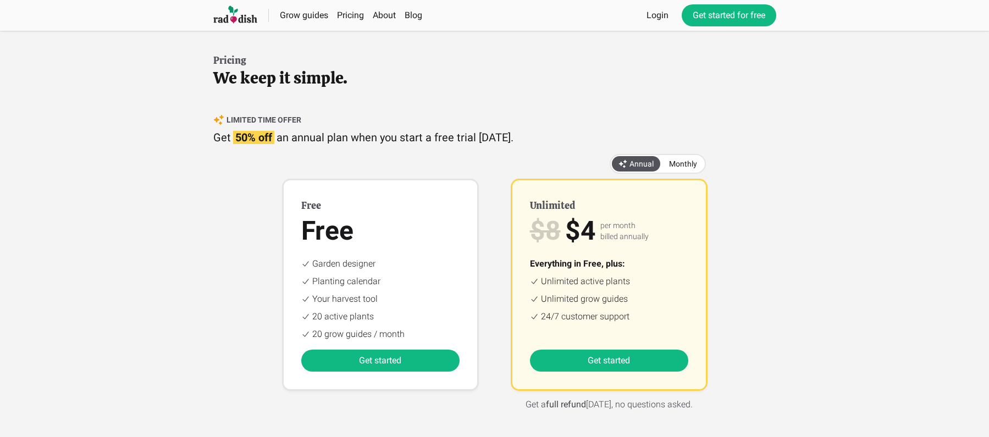 This screenshot has height=437, width=989. Describe the element at coordinates (253, 137) in the screenshot. I see `span: 50% off` at that location.